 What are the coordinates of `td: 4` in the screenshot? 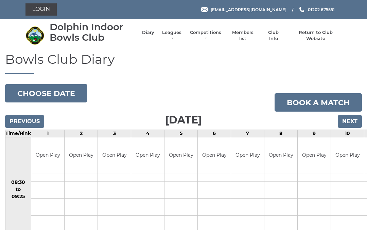 It's located at (148, 134).